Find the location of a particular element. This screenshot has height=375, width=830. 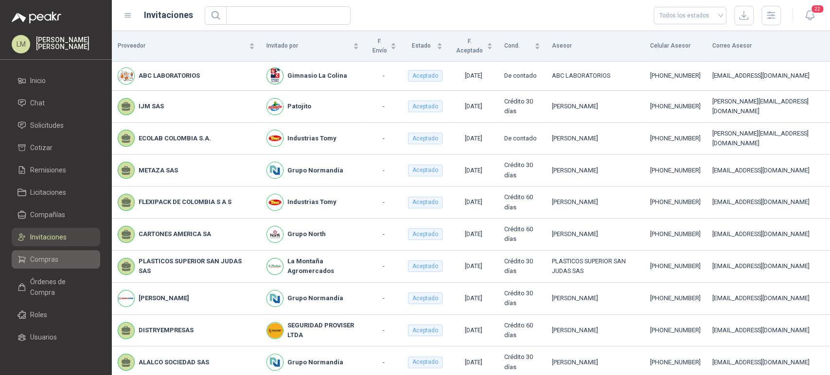

img: Logo peakr is located at coordinates (36, 18).